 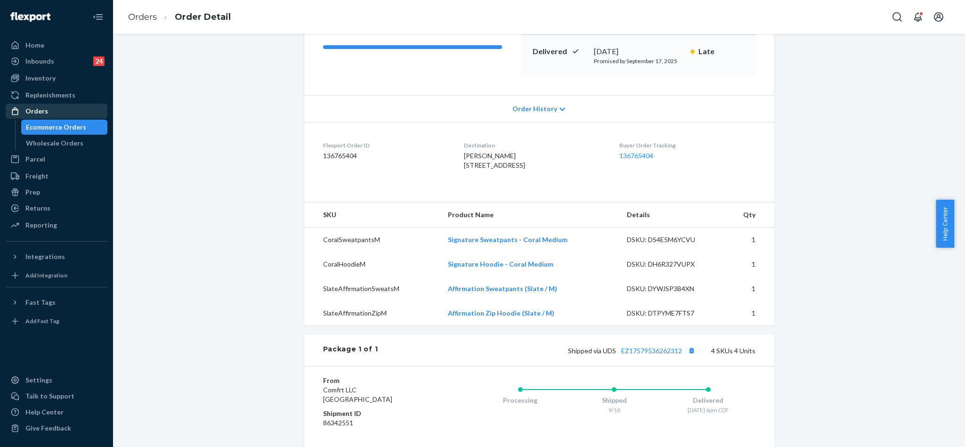 I want to click on td: SlateAffirmationSweatsM, so click(x=373, y=289).